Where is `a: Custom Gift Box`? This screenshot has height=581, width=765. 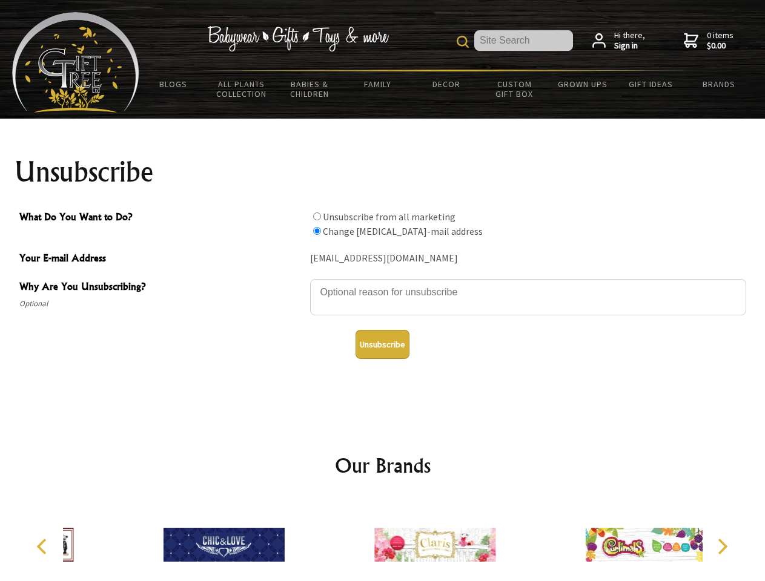
a: Custom Gift Box is located at coordinates (514, 89).